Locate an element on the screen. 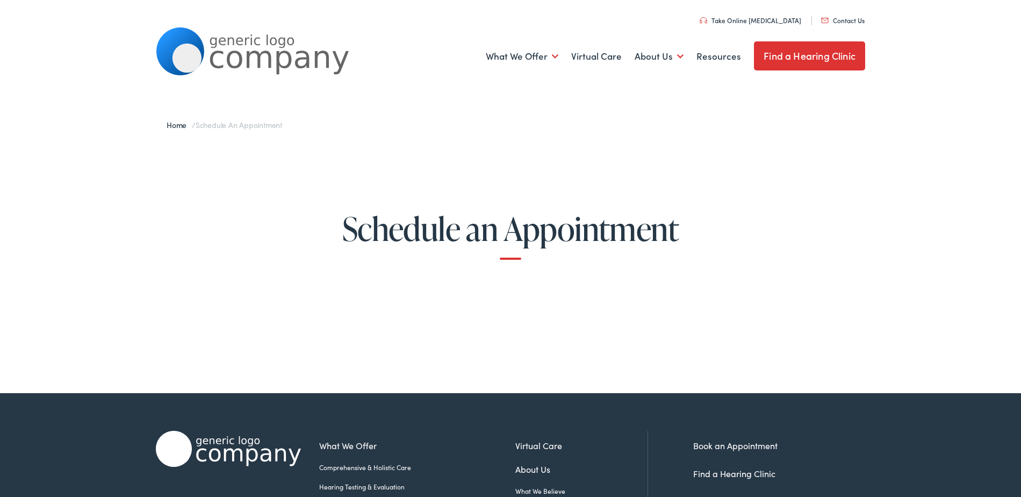 This screenshot has width=1021, height=497. img: Alpaca Audiology is located at coordinates (228, 448).